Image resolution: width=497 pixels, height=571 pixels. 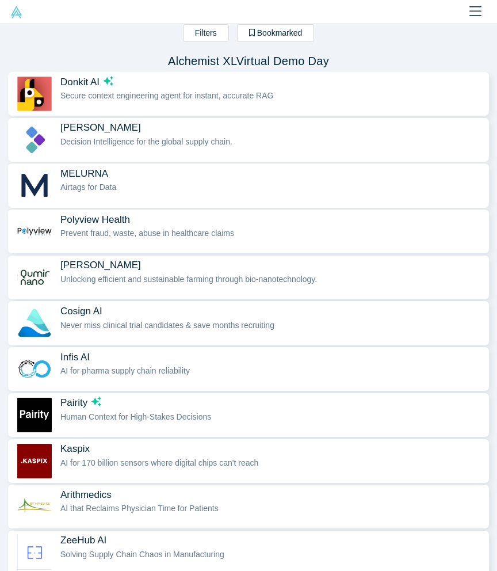 What do you see at coordinates (34, 323) in the screenshot?
I see `img: Cosign AI's Logo` at bounding box center [34, 323].